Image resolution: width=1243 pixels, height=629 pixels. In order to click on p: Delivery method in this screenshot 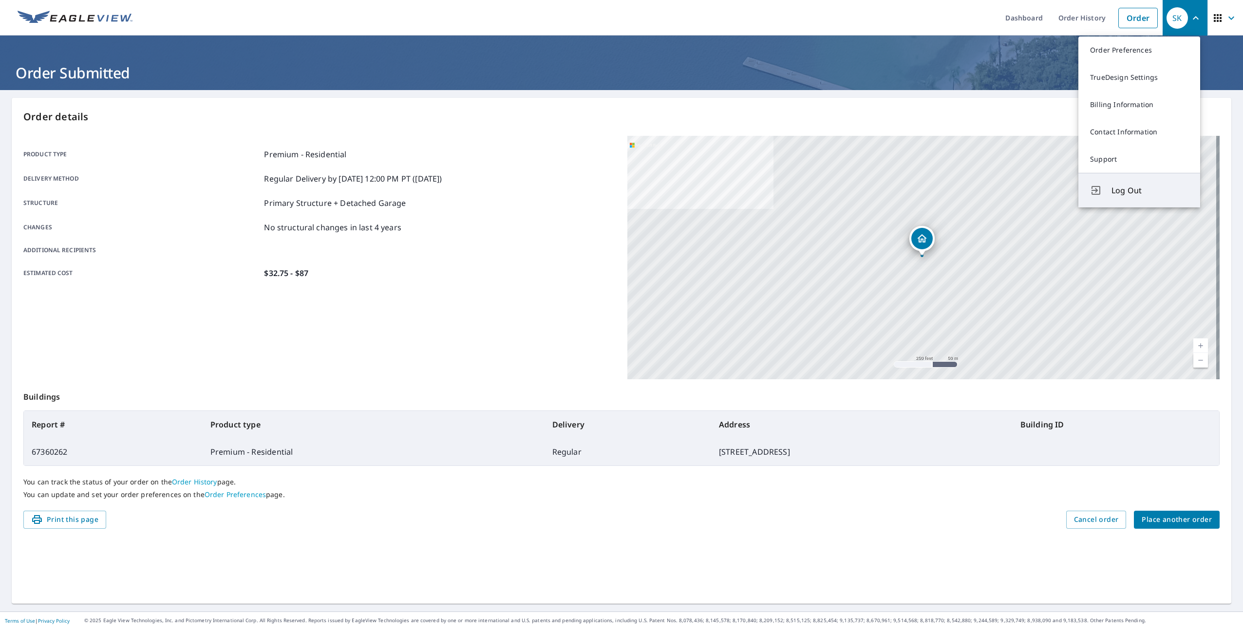, I will do `click(142, 179)`.